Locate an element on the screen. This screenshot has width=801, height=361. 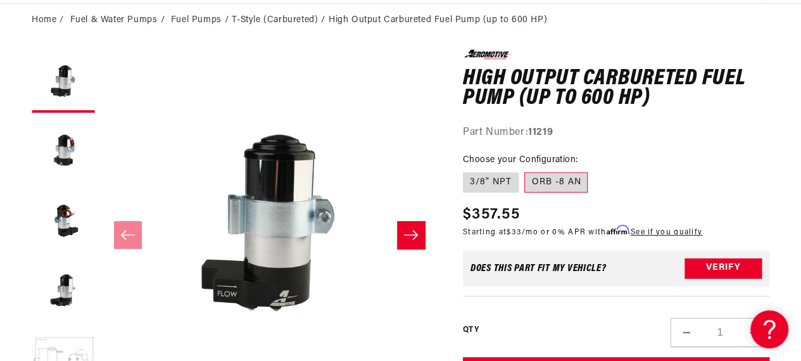
div: Part Number: is located at coordinates (616, 133).